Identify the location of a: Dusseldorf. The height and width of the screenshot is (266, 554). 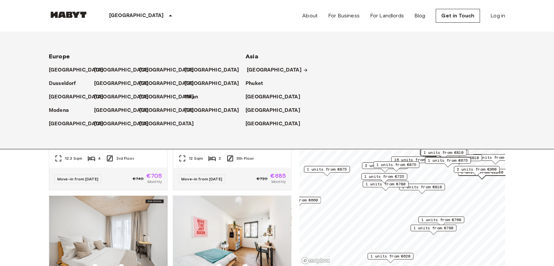
(66, 84).